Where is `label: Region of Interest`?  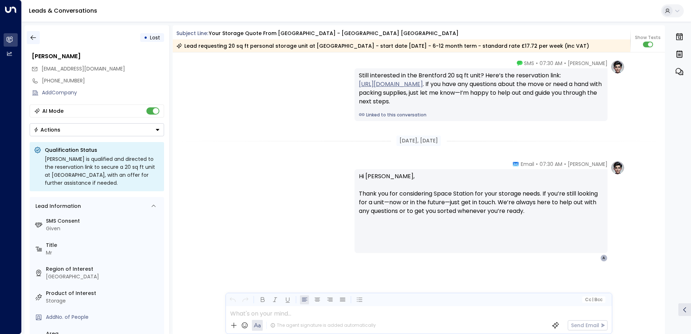
label: Region of Interest is located at coordinates (103, 269).